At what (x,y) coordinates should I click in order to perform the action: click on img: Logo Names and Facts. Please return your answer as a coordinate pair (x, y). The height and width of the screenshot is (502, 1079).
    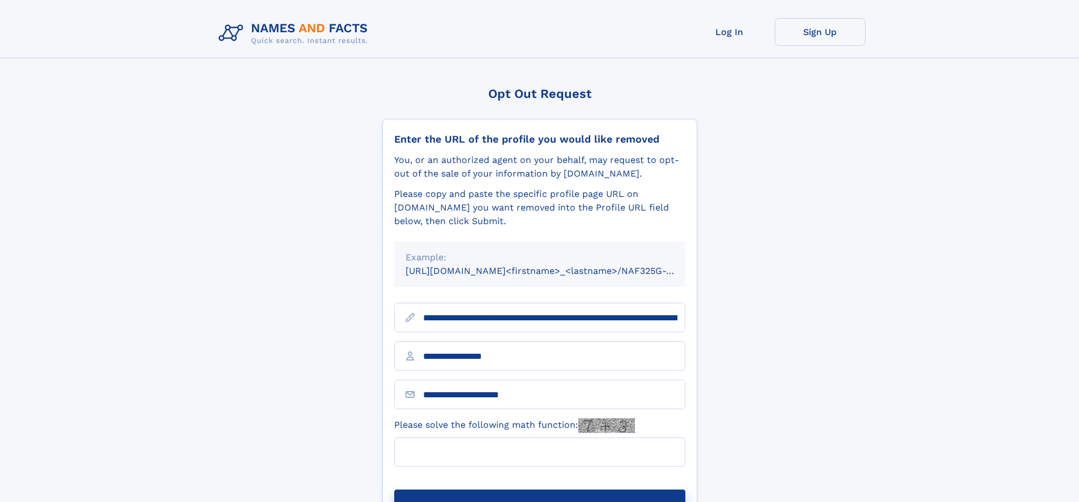
    Looking at the image, I should click on (296, 33).